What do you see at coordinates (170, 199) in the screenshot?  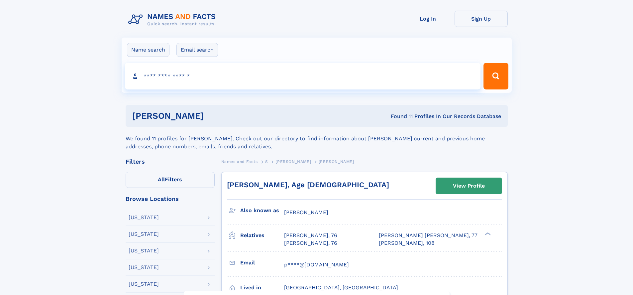 I see `div: Browse Locations` at bounding box center [170, 199].